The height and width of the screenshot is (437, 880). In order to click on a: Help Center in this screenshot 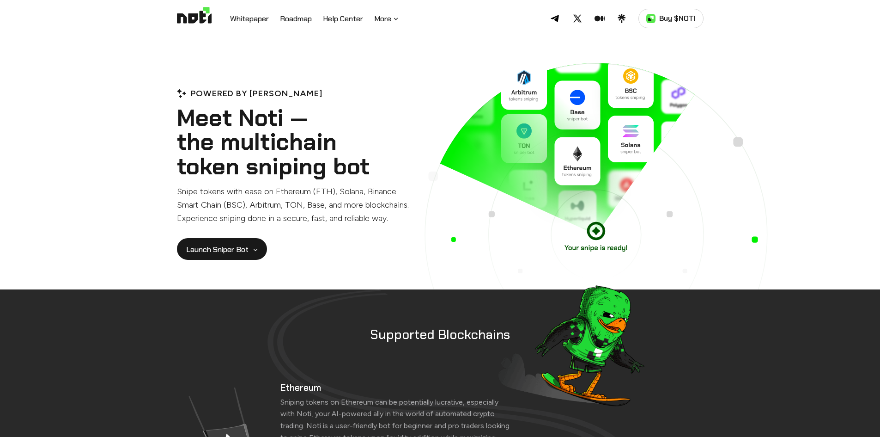, I will do `click(343, 19)`.